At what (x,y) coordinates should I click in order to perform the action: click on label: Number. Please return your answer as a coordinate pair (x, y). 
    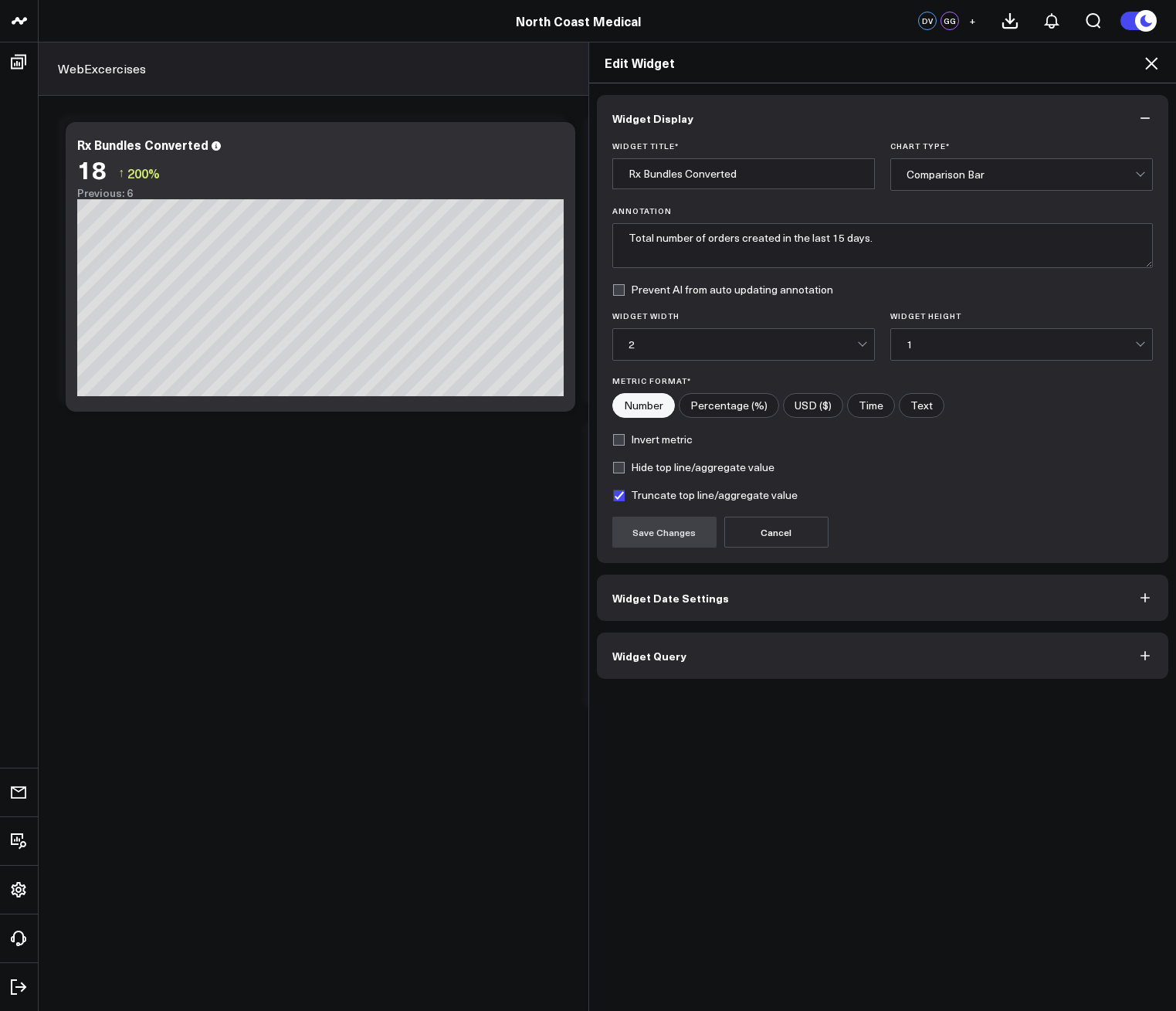
    Looking at the image, I should click on (643, 406).